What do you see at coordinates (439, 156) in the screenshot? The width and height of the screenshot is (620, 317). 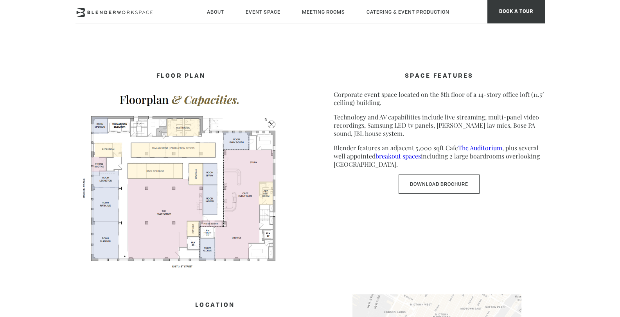 I see `p: Blender features an adjacent 5,000 sqft Cafe , plus several well appointed including 2 large boar...` at bounding box center [439, 156].